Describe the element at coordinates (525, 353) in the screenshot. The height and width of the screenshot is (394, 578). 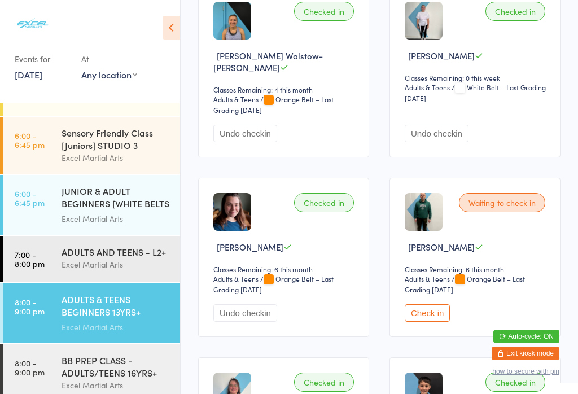
I see `button: Exit kiosk mode` at that location.